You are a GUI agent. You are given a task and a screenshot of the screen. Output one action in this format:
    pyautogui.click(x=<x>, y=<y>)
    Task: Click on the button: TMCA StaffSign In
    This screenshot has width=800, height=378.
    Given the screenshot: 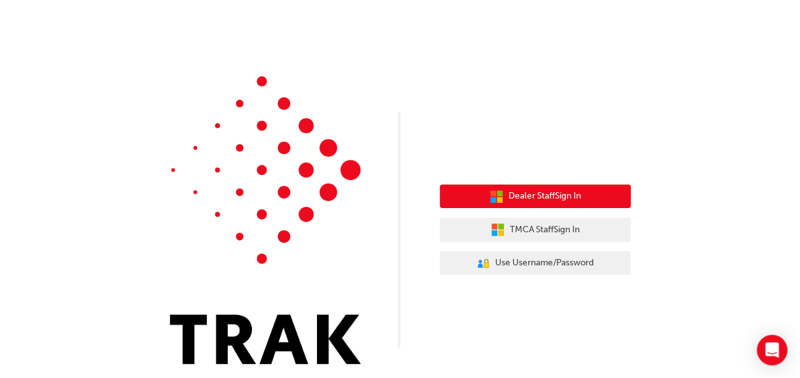 What is the action you would take?
    pyautogui.click(x=535, y=230)
    